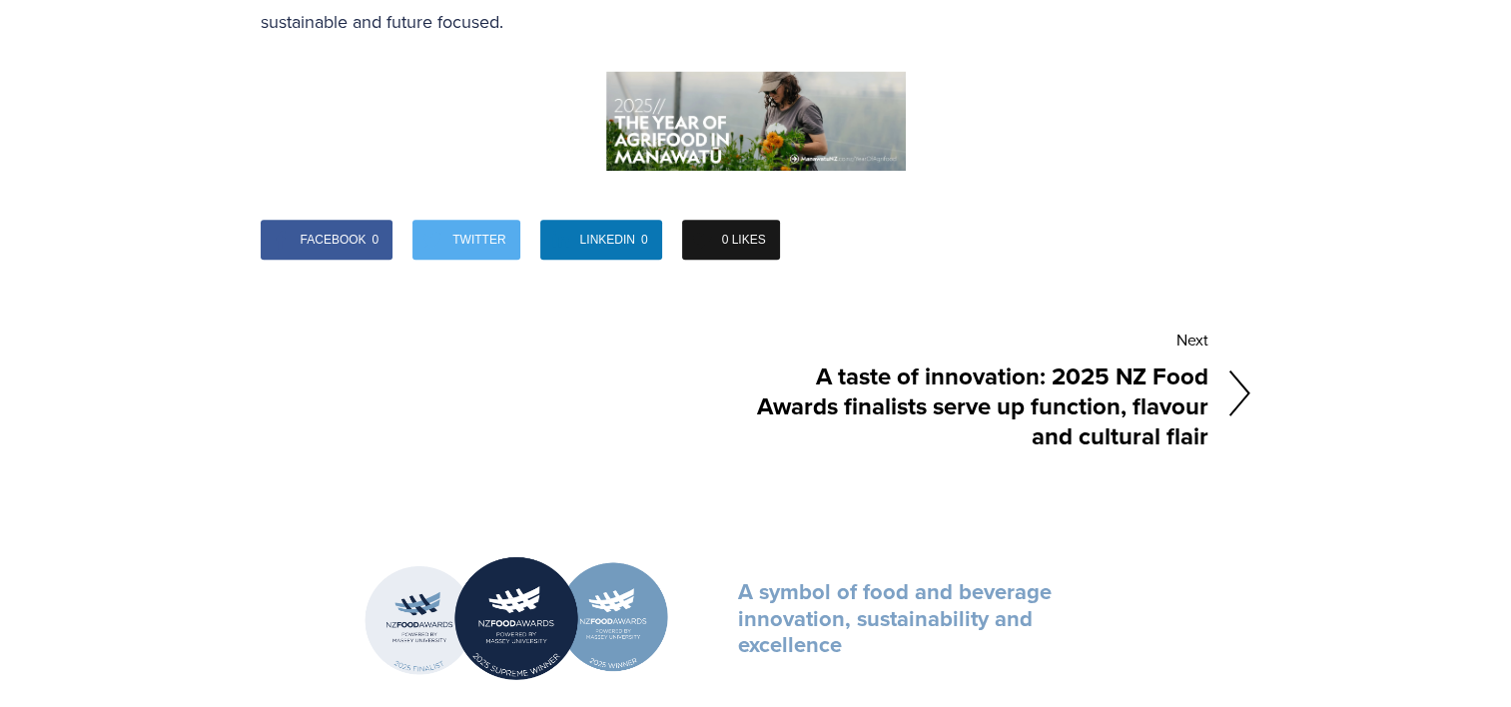 Image resolution: width=1511 pixels, height=707 pixels. Describe the element at coordinates (465, 240) in the screenshot. I see `a: Twitter` at that location.